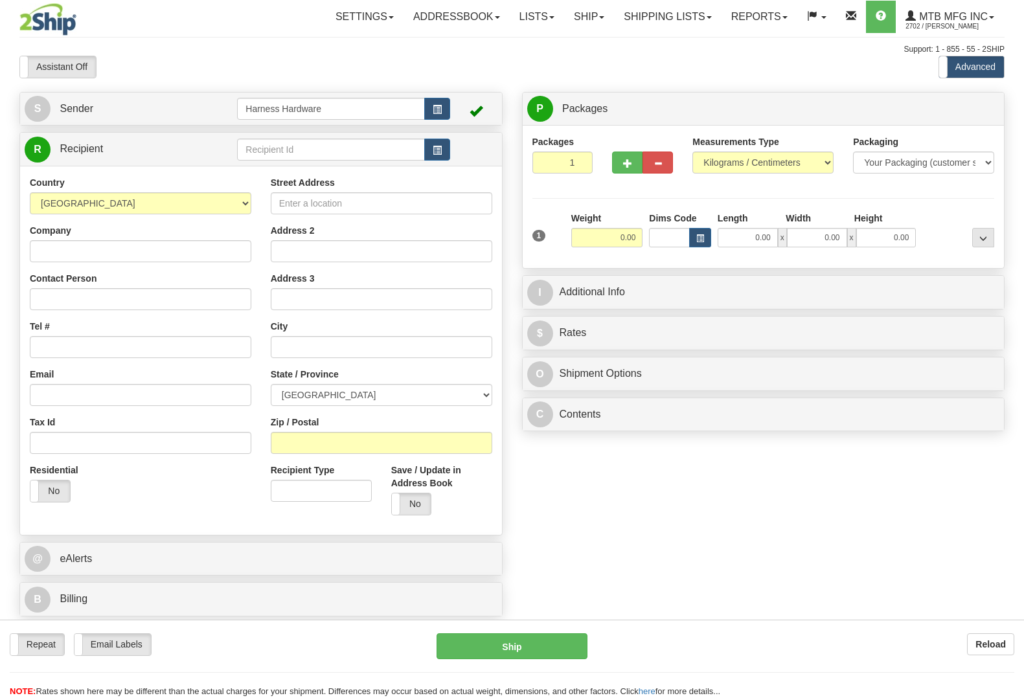  What do you see at coordinates (293, 230) in the screenshot?
I see `label: Address 2` at bounding box center [293, 230].